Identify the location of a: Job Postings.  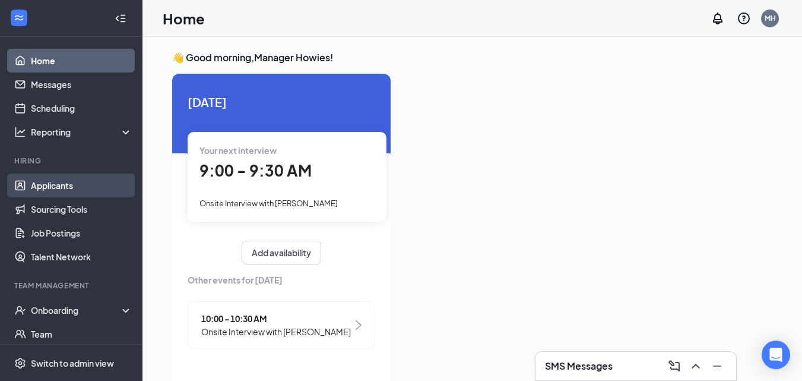
(81, 233).